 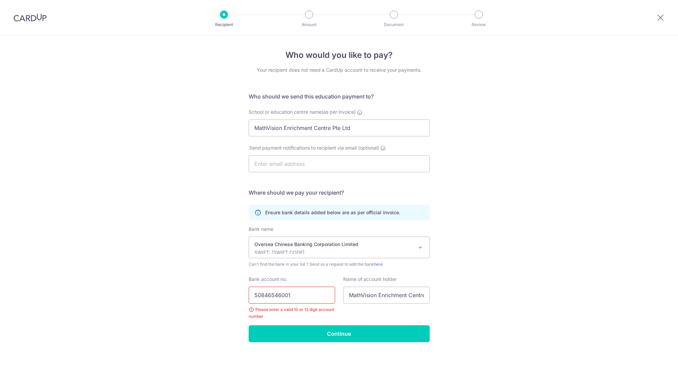 I want to click on h5: Where should we pay your recipient?, so click(x=339, y=192).